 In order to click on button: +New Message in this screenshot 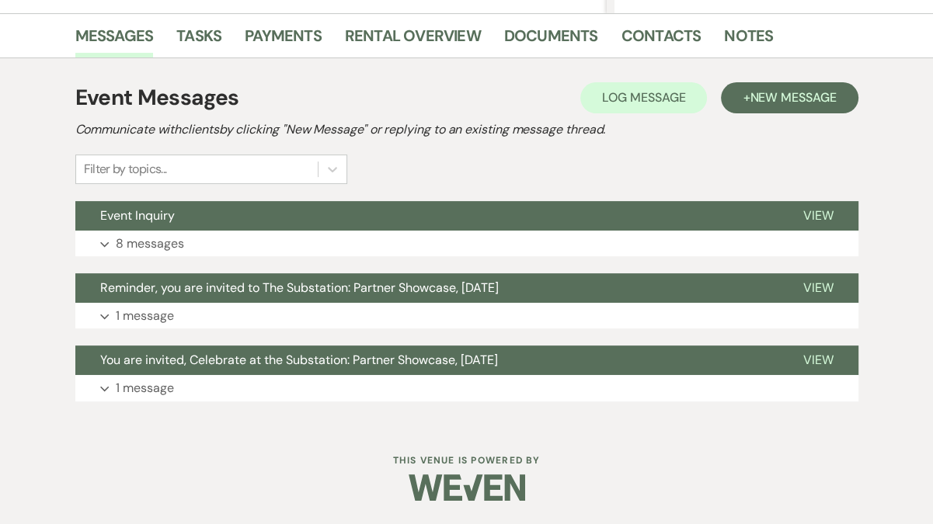, I will do `click(789, 98)`.